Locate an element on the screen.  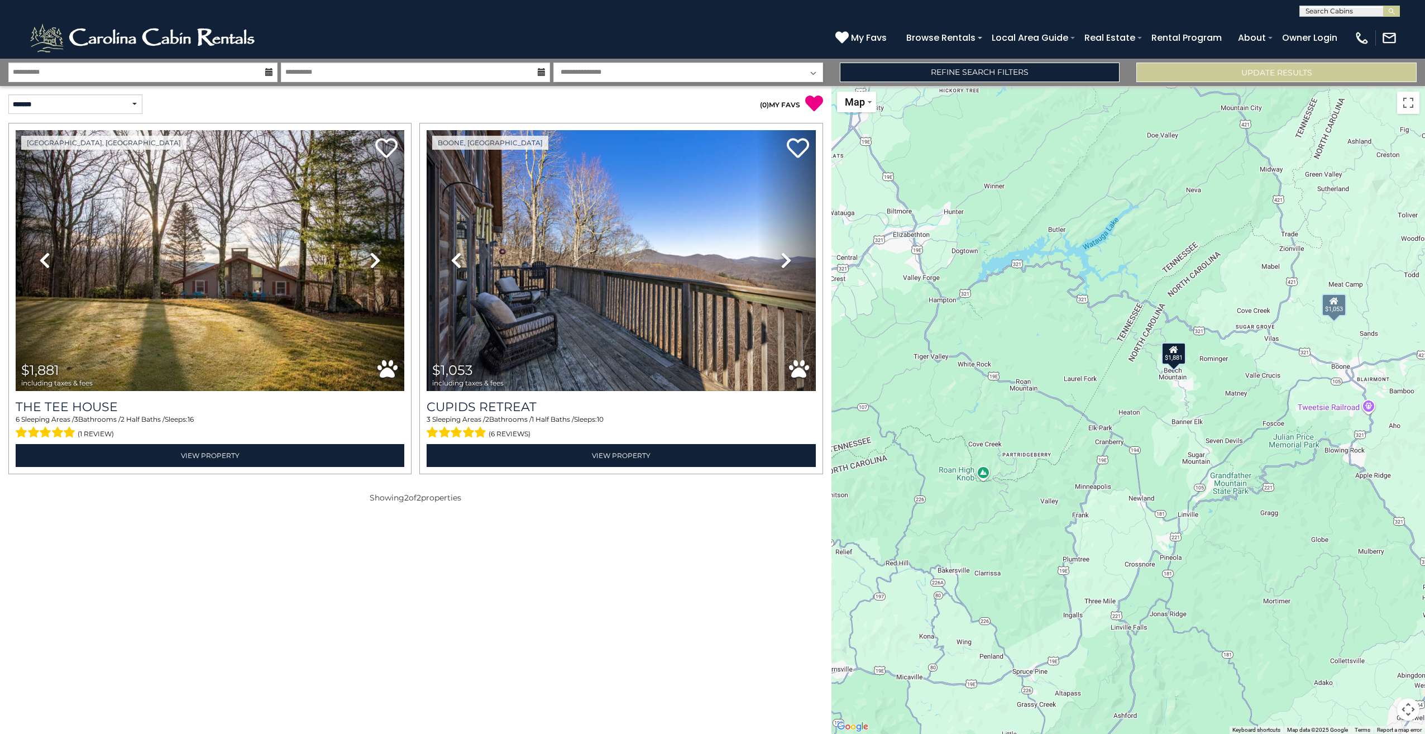
button: Change map style is located at coordinates (857, 102).